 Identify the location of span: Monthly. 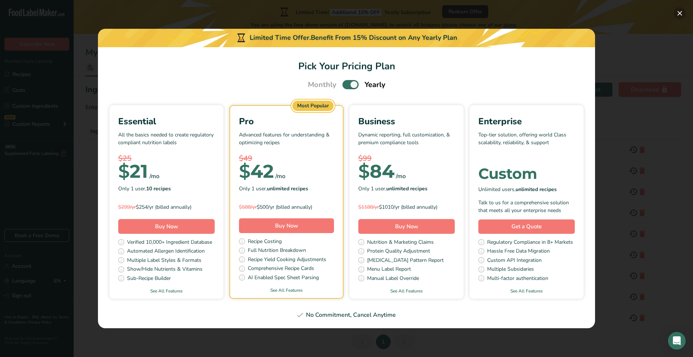
(322, 85).